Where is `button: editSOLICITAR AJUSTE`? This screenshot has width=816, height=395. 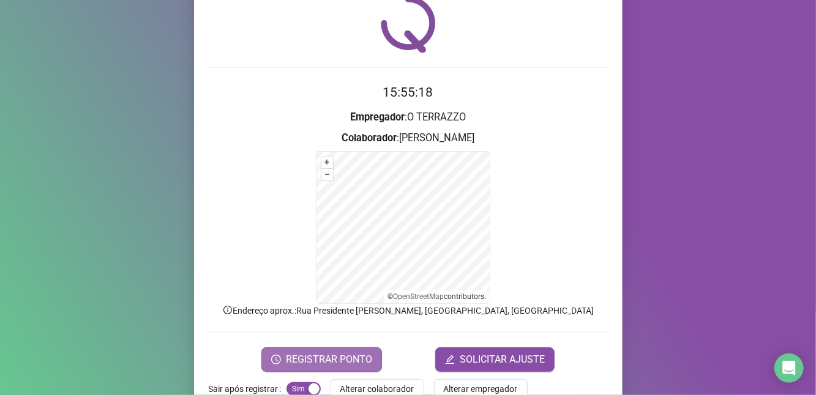
button: editSOLICITAR AJUSTE is located at coordinates (494, 360).